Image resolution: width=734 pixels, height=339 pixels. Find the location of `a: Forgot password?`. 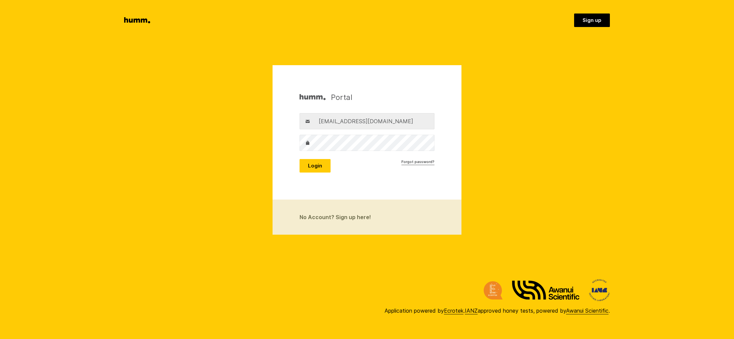

a: Forgot password? is located at coordinates (418, 162).